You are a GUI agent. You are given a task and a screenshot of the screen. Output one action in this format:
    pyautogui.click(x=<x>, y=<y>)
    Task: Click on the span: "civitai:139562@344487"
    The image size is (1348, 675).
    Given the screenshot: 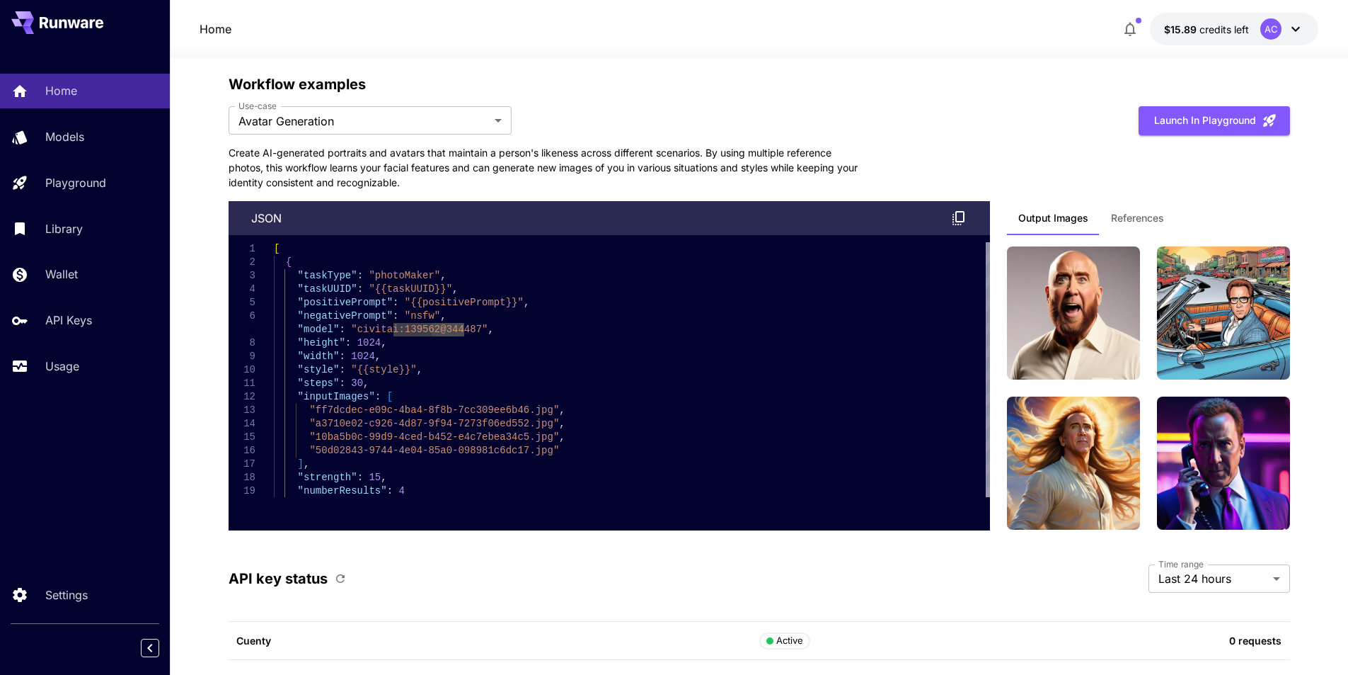 What is the action you would take?
    pyautogui.click(x=419, y=329)
    